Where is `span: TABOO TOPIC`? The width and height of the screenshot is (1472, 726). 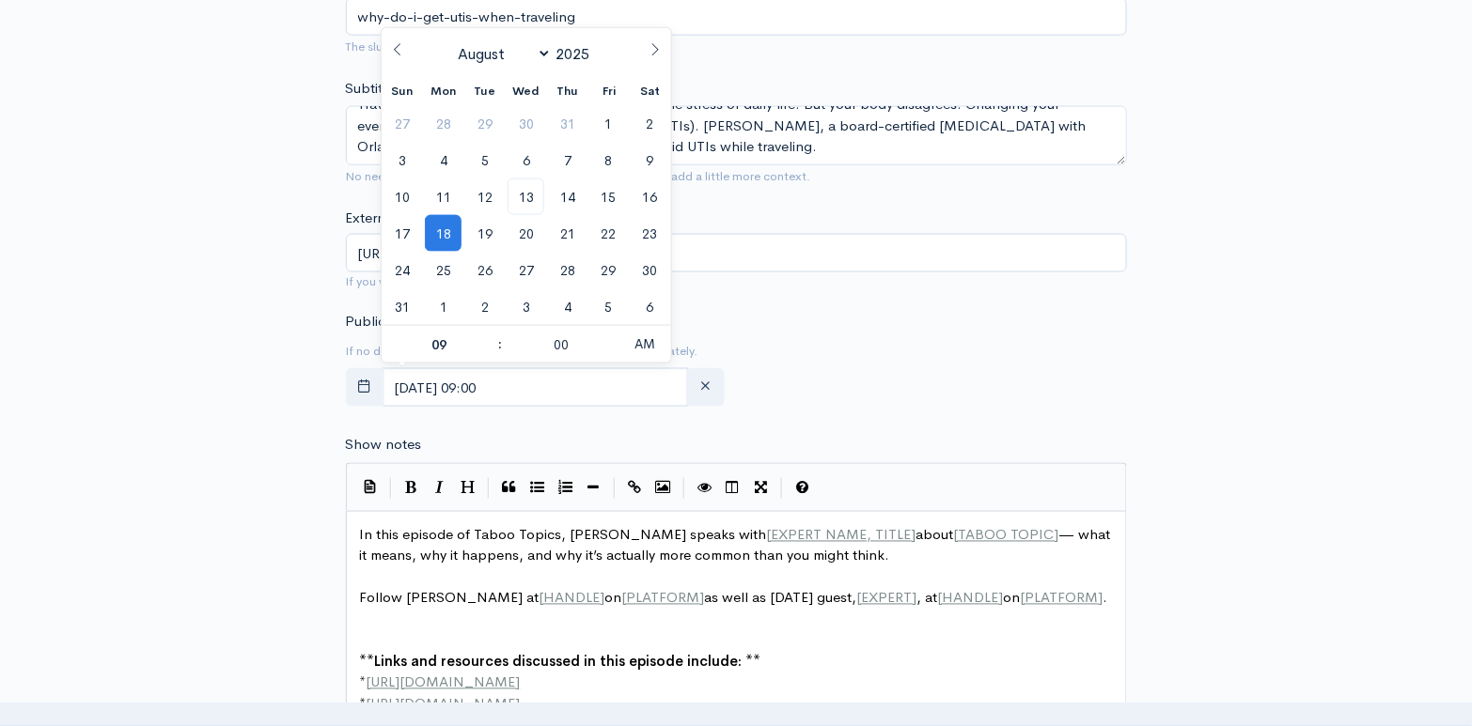 span: TABOO TOPIC is located at coordinates (1006, 535).